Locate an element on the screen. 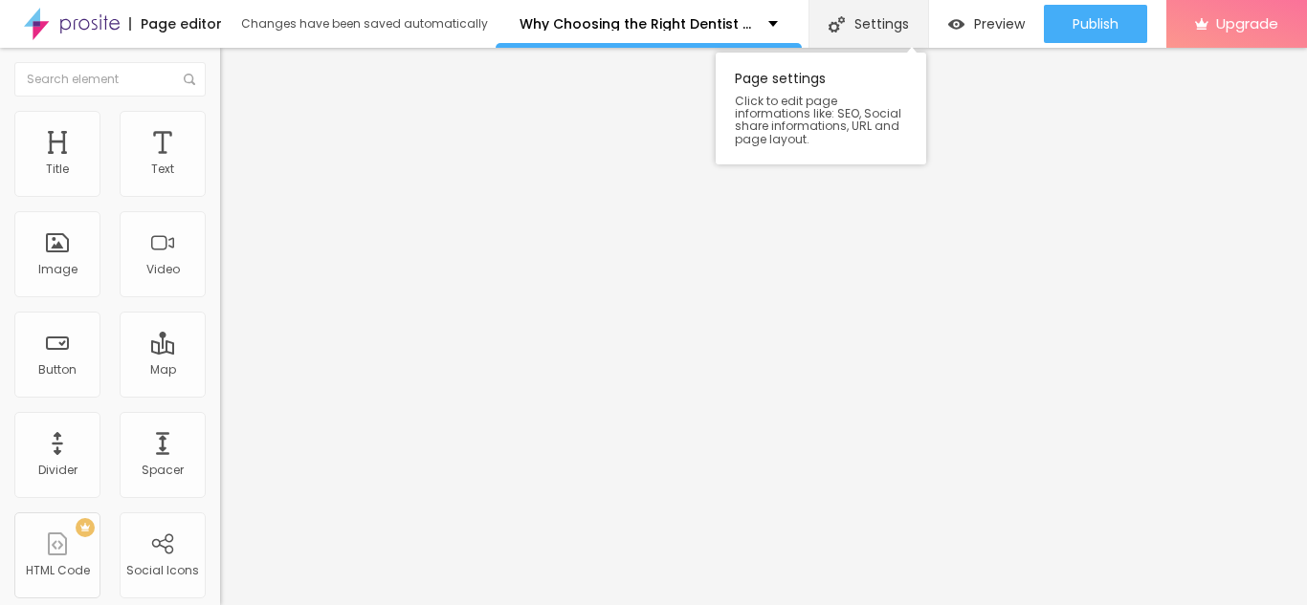 The height and width of the screenshot is (605, 1307). div: Map is located at coordinates (163, 370).